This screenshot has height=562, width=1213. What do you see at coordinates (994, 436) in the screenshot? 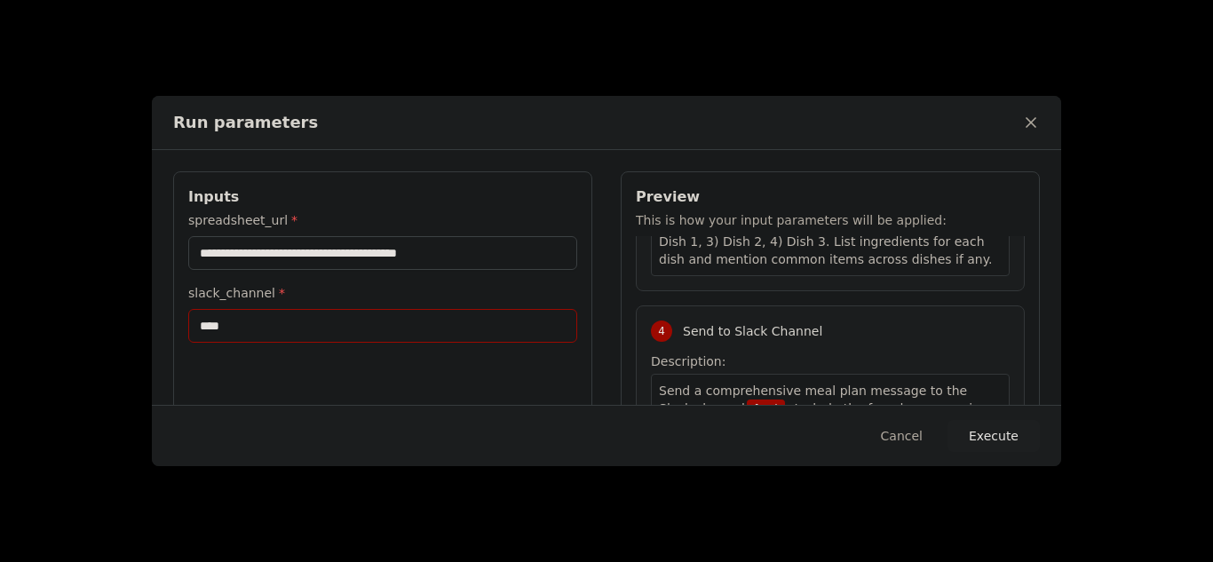
I see `button: Execute` at bounding box center [994, 436].